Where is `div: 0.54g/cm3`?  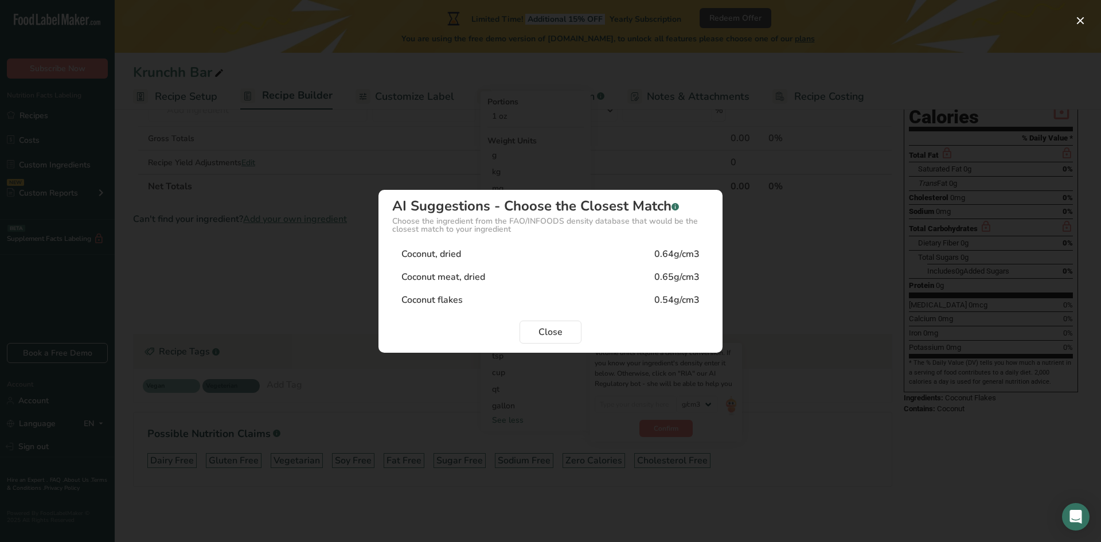 div: 0.54g/cm3 is located at coordinates (677, 300).